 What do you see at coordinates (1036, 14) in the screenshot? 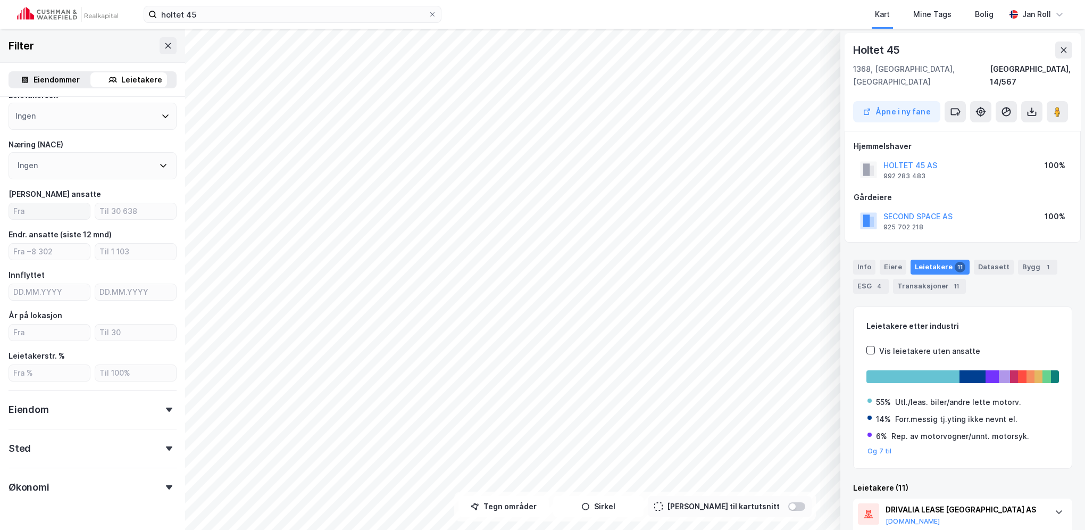
I see `div: Jan Roll` at bounding box center [1036, 14].